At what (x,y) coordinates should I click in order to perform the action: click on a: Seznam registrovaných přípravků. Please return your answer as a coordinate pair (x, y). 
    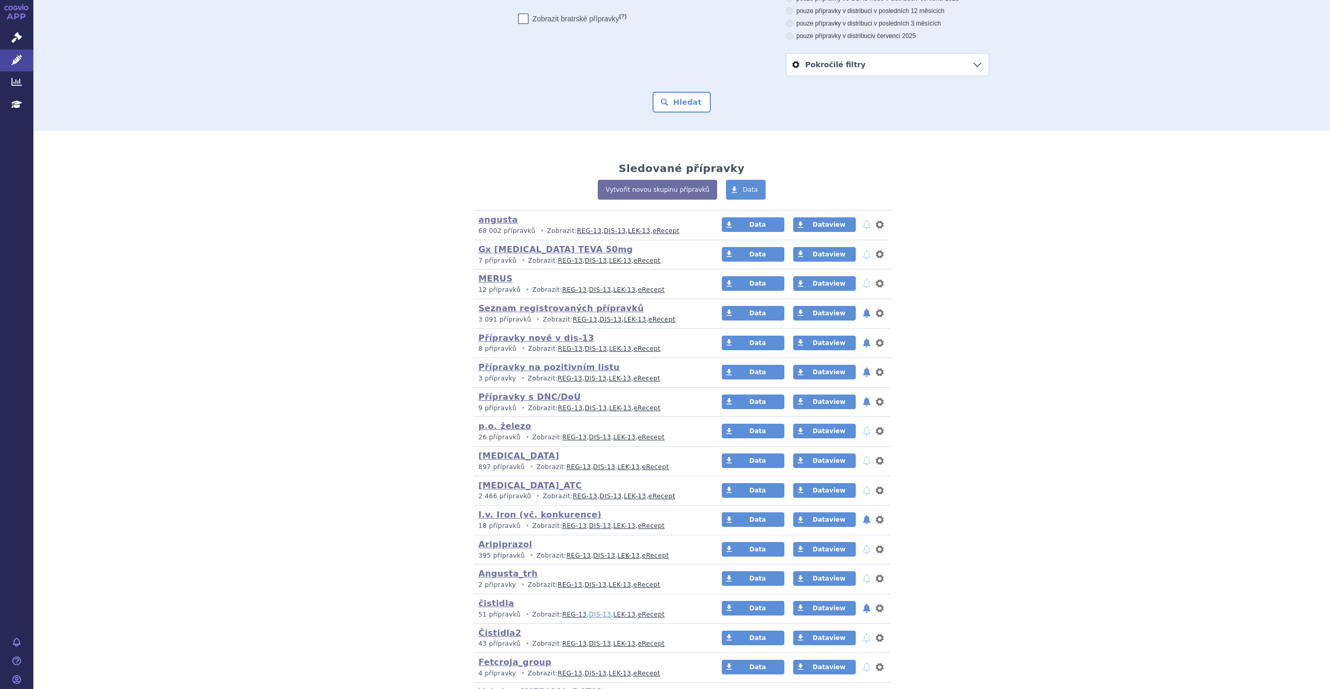
    Looking at the image, I should click on (561, 308).